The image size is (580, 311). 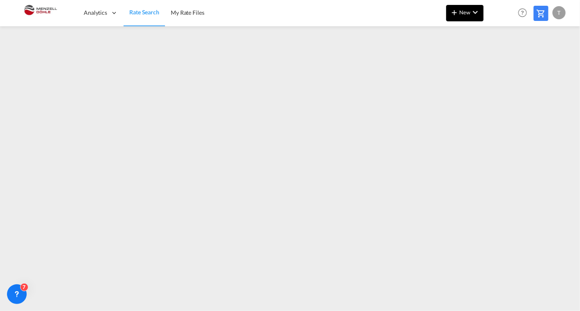 I want to click on img: 5c2b1670644e11efba44c1e626d722bd.JPG, so click(x=40, y=13).